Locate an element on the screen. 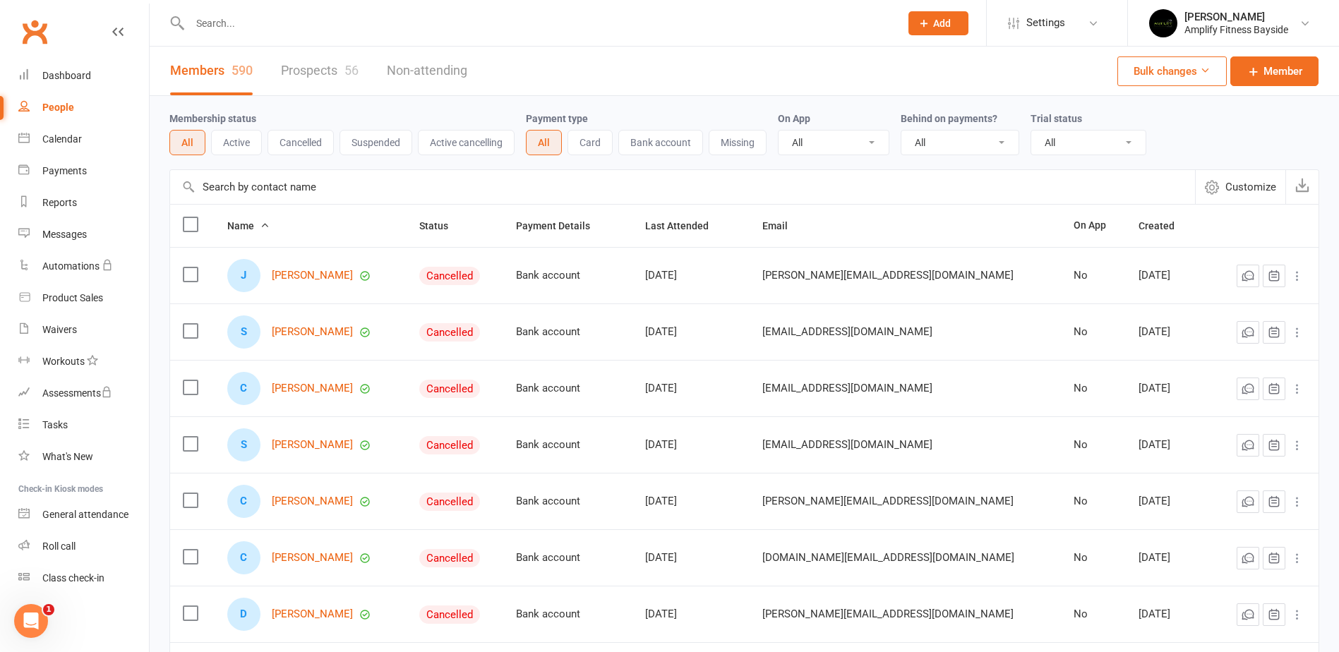  label: On App is located at coordinates (794, 119).